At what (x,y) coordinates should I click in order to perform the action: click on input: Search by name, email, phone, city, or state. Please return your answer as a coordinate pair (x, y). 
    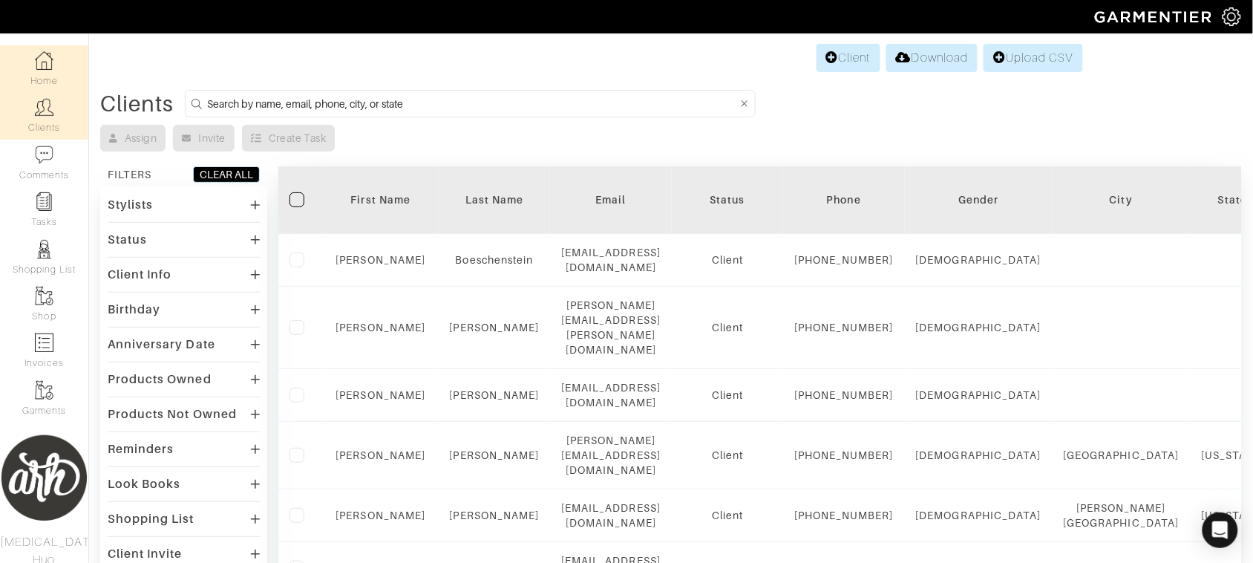
    Looking at the image, I should click on (472, 103).